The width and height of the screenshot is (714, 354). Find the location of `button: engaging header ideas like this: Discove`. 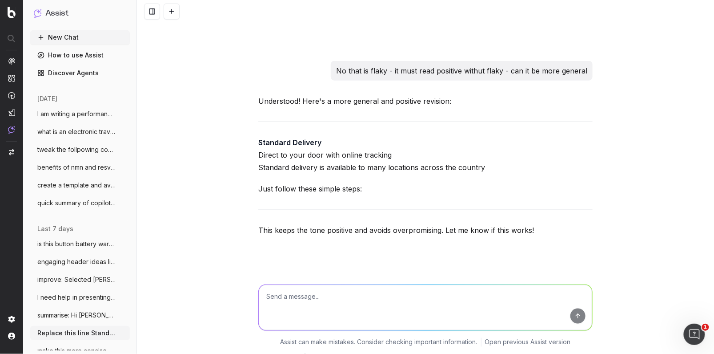

button: engaging header ideas like this: Discove is located at coordinates (80, 261).